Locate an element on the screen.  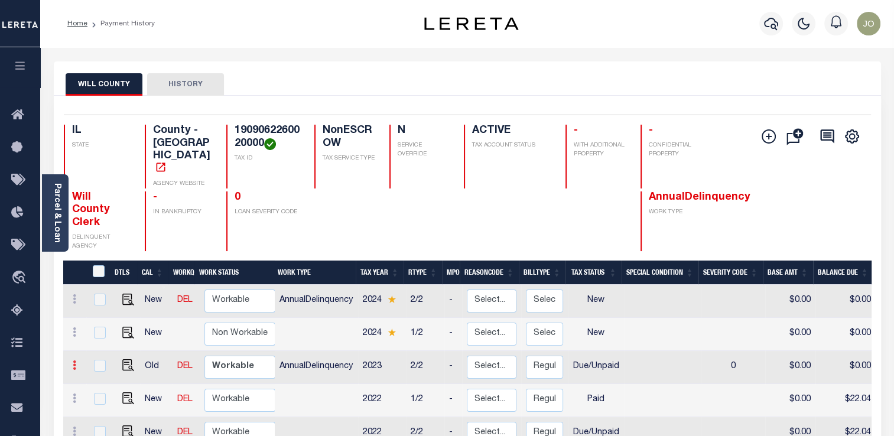
th: Balance Due: activate to sort column ascending is located at coordinates (844, 273).